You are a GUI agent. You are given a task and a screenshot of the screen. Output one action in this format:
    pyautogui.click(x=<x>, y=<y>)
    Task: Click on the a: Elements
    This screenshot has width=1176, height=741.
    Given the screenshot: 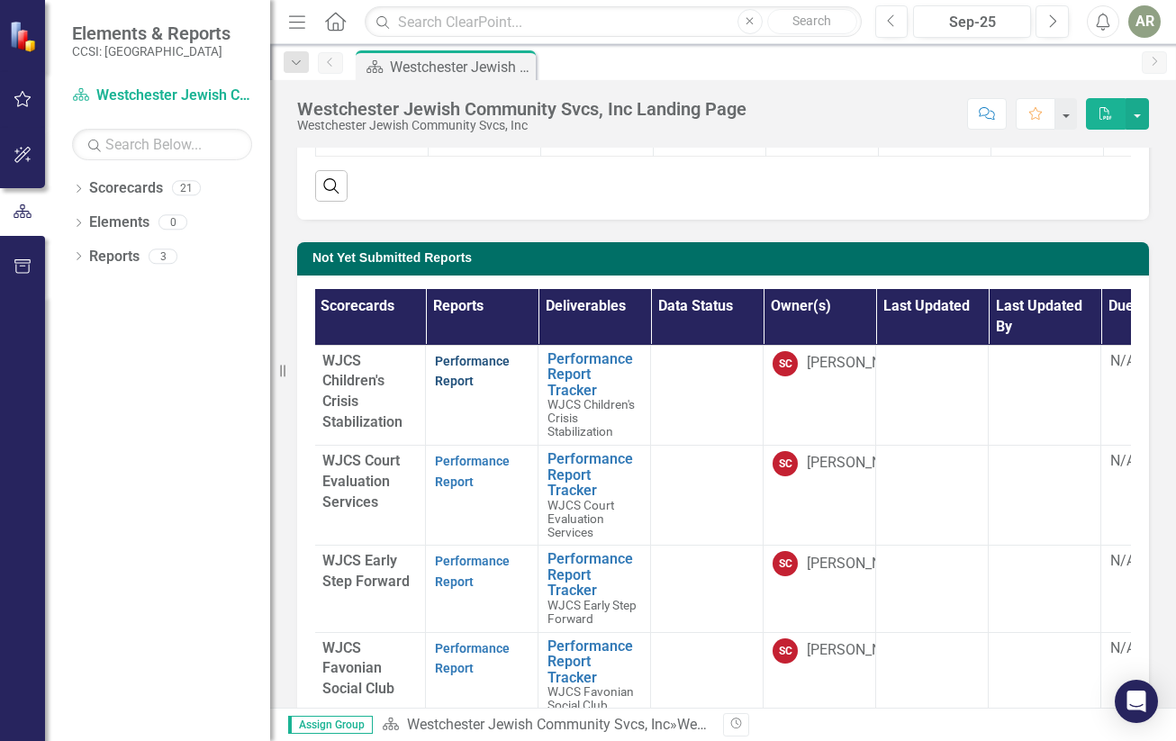 What is the action you would take?
    pyautogui.click(x=119, y=222)
    